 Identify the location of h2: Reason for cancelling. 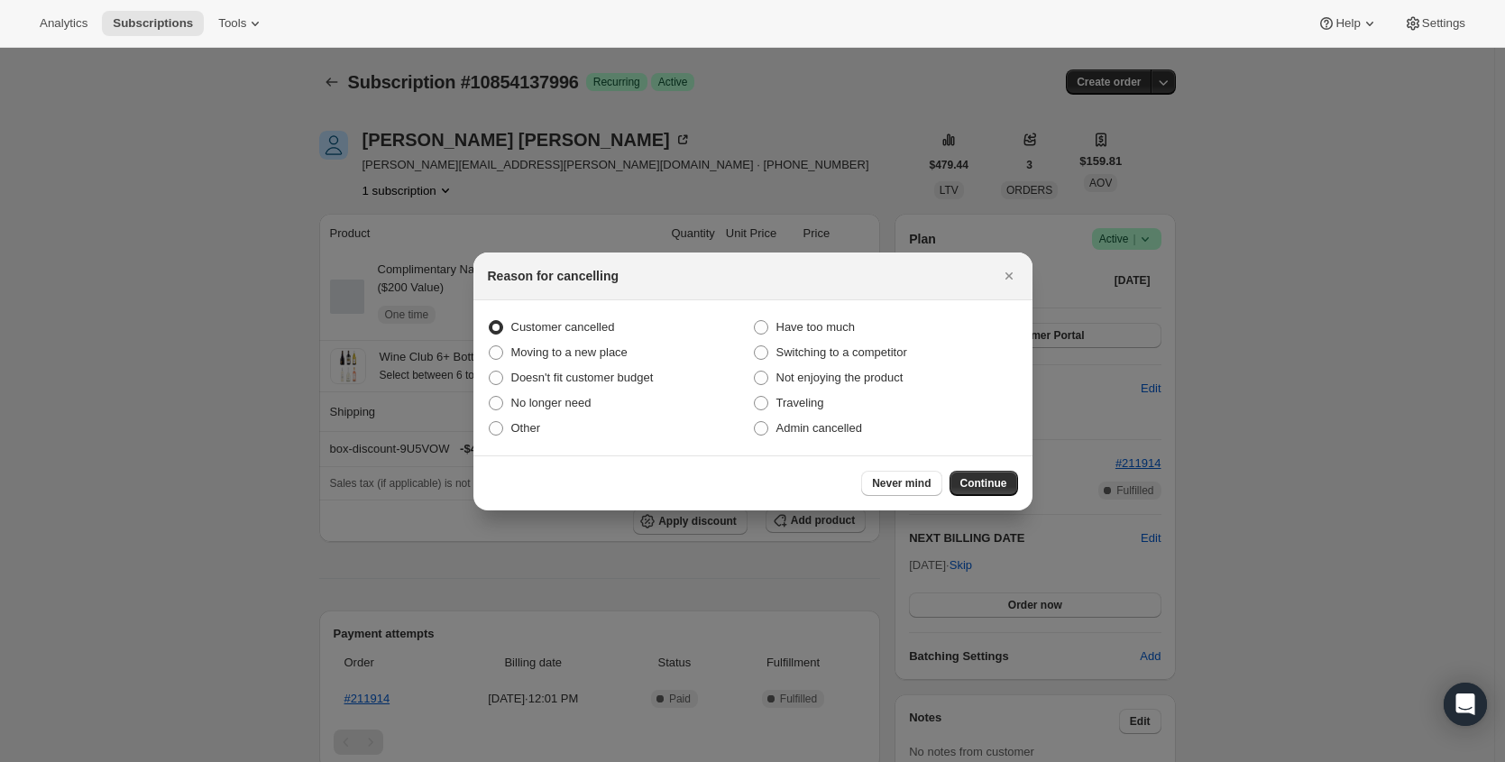
(553, 276).